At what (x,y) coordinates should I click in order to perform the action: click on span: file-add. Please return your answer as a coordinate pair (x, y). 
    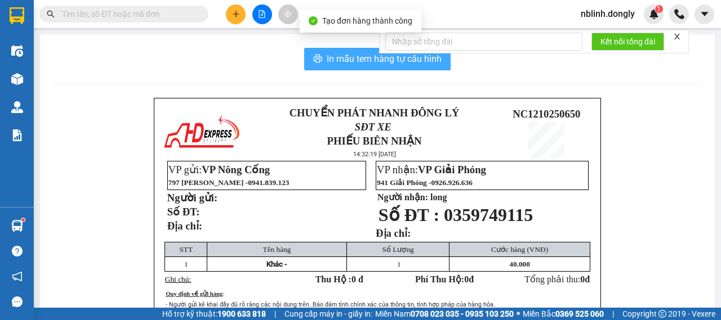
    Looking at the image, I should click on (262, 14).